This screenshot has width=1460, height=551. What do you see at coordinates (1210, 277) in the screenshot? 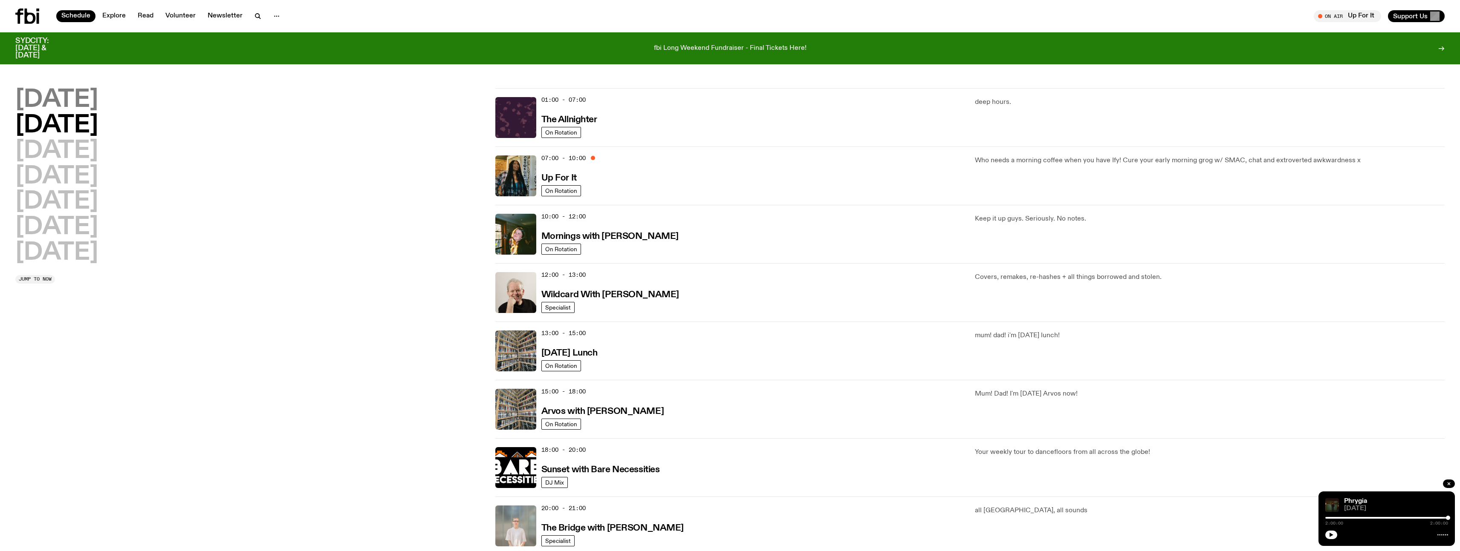
I see `p: Covers, remakes, re-hashes + all things borrowed and stolen.` at bounding box center [1210, 277].